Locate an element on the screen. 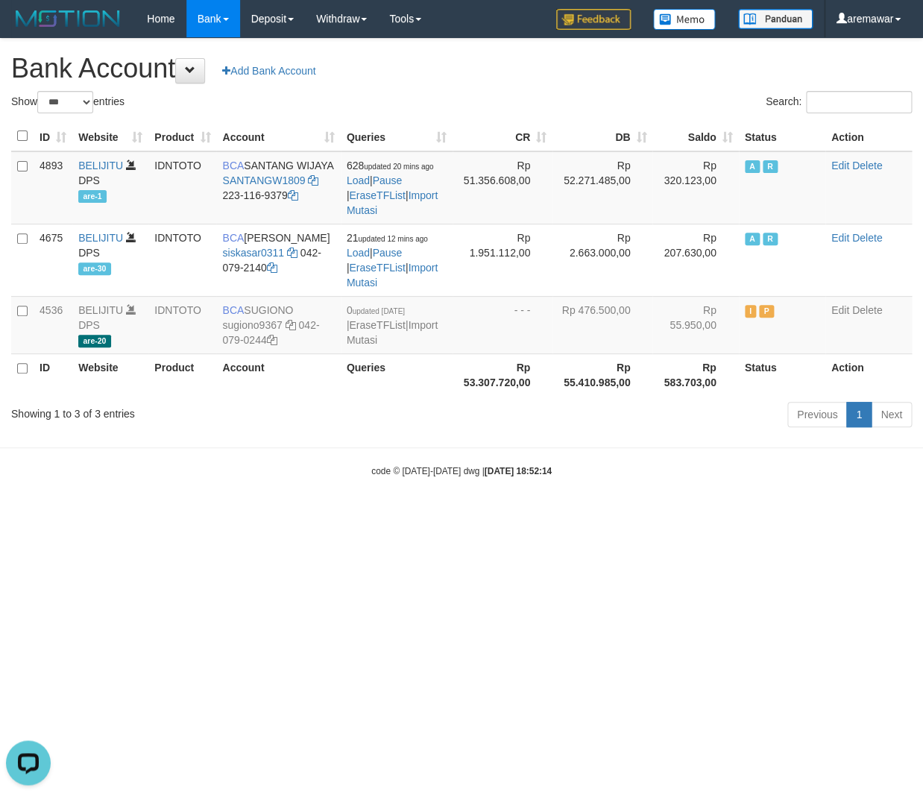 This screenshot has height=797, width=923. th: Rp 53.307.720,00 is located at coordinates (503, 374).